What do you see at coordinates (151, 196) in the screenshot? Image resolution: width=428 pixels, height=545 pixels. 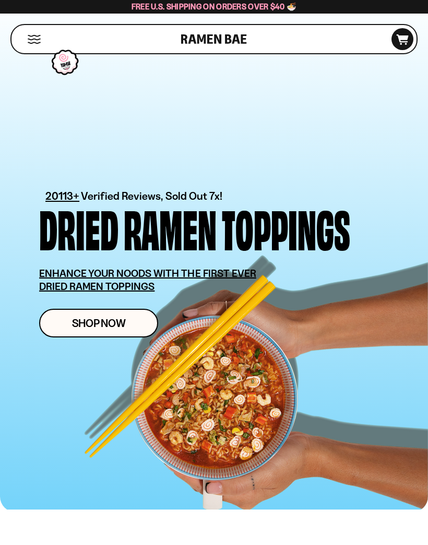 I see `span: Verified Reviews, Sold Out 7x!` at bounding box center [151, 196].